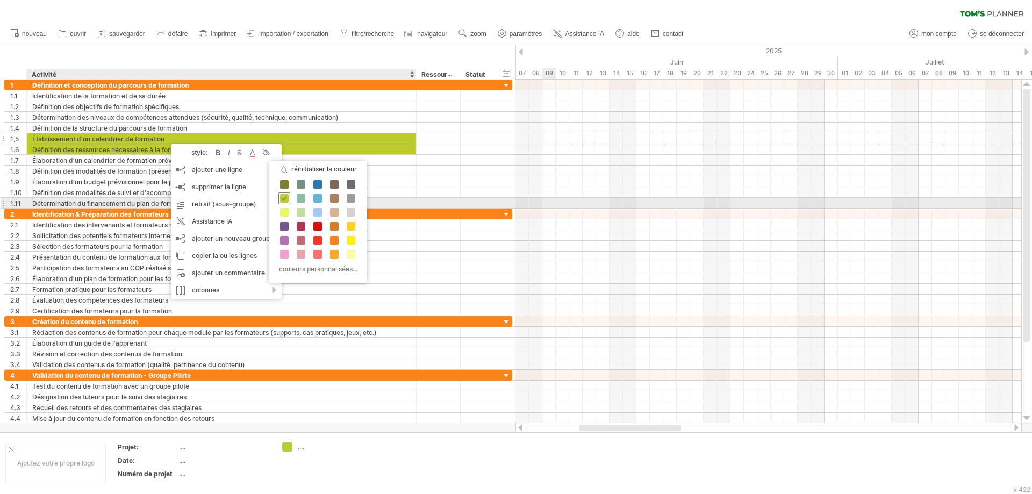 The width and height of the screenshot is (1032, 494). Describe the element at coordinates (563, 73) in the screenshot. I see `font: 10` at that location.